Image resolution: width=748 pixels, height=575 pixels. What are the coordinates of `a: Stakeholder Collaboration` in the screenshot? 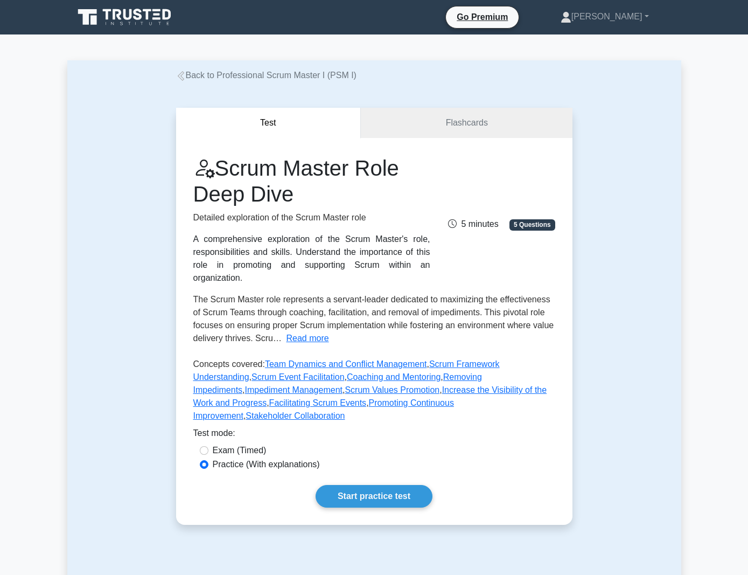 It's located at (295, 415).